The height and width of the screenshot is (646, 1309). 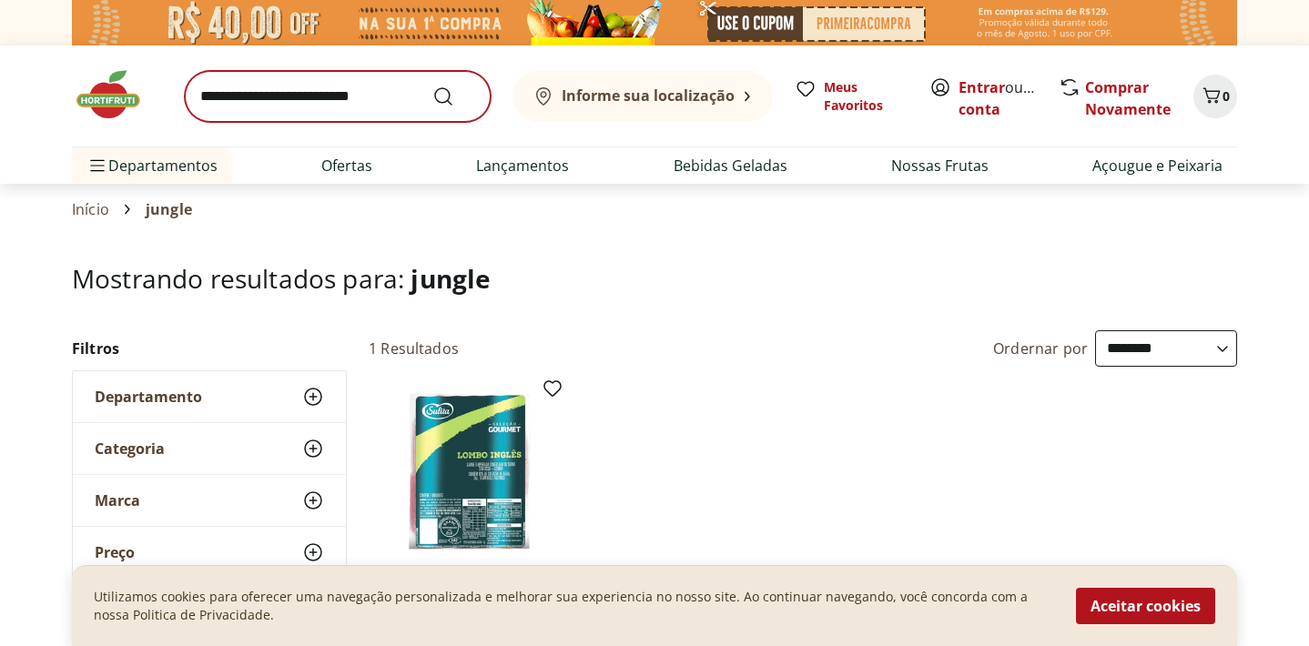 What do you see at coordinates (90, 209) in the screenshot?
I see `a: Início` at bounding box center [90, 209].